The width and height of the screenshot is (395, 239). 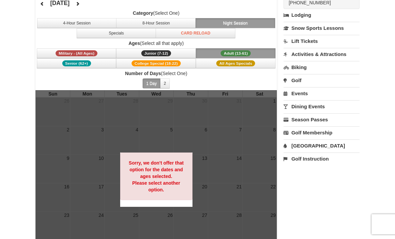 What do you see at coordinates (77, 53) in the screenshot?
I see `button: Military - (All Ages)` at bounding box center [77, 53].